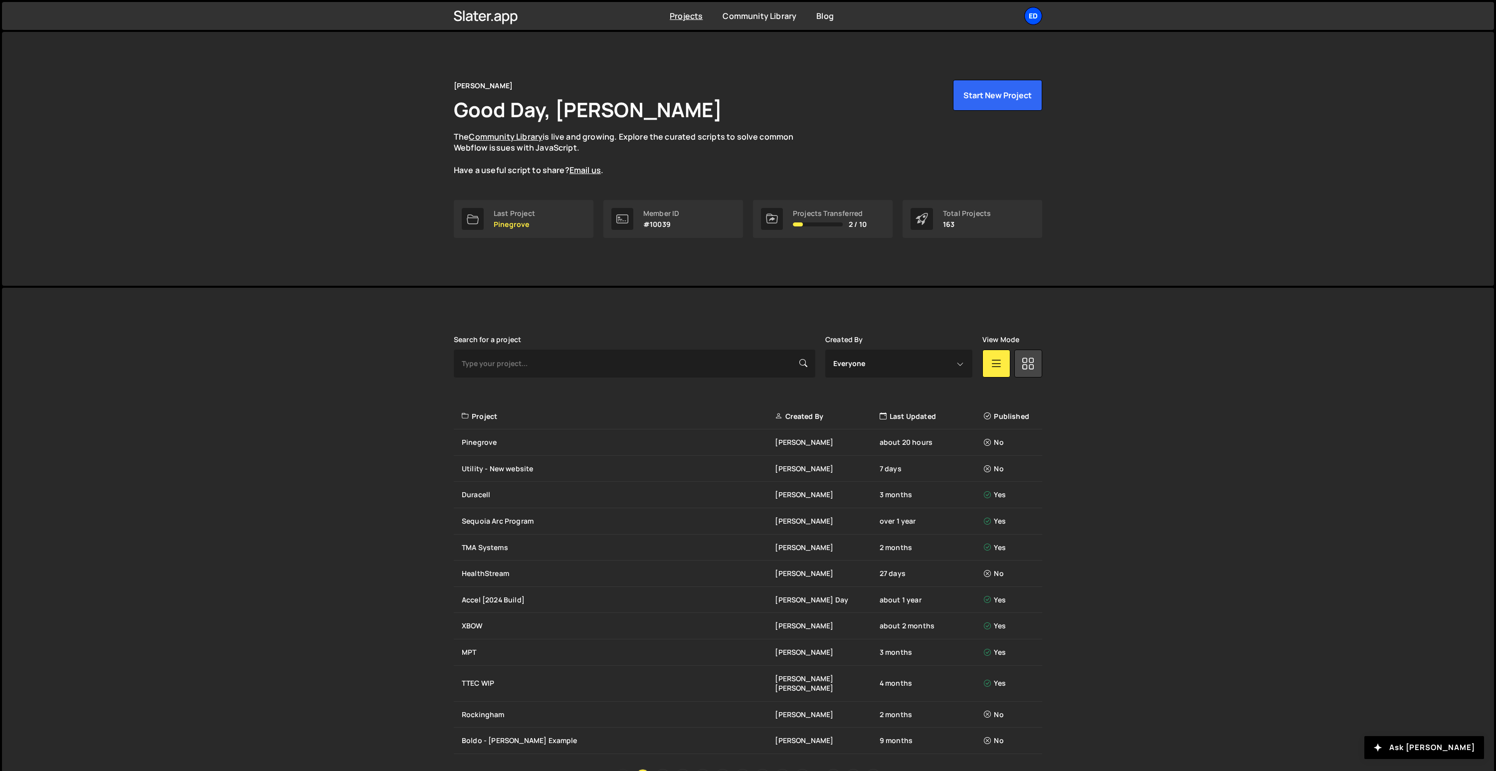 This screenshot has height=771, width=1496. I want to click on a: Blog, so click(825, 16).